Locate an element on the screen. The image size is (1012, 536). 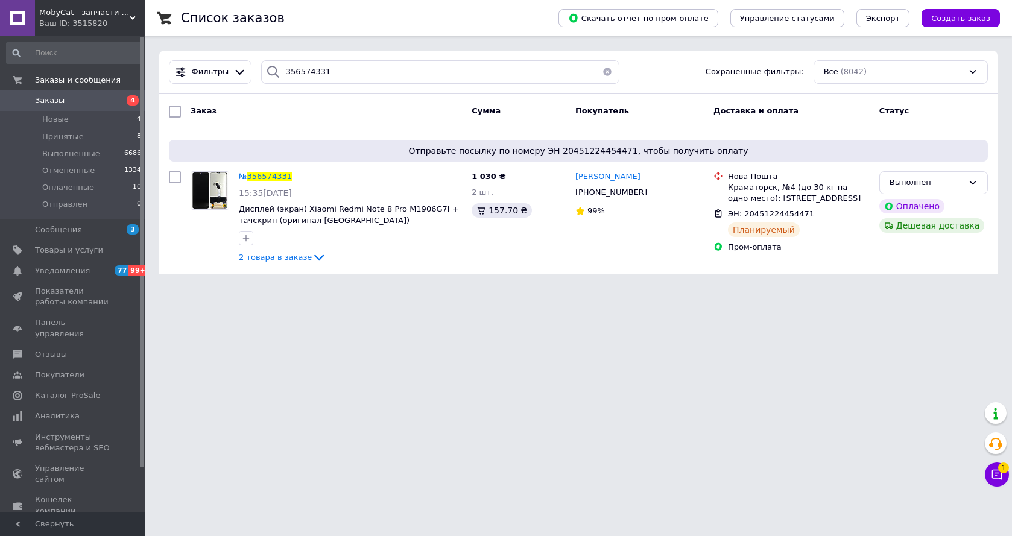
span: Оплаченные is located at coordinates (68, 188).